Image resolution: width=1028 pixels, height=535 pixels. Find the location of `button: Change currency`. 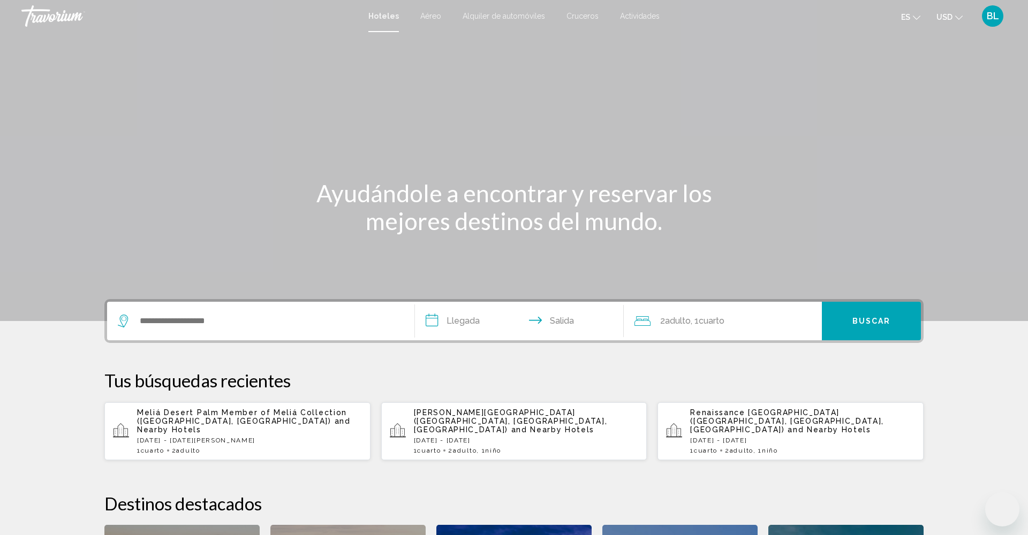

button: Change currency is located at coordinates (949, 17).